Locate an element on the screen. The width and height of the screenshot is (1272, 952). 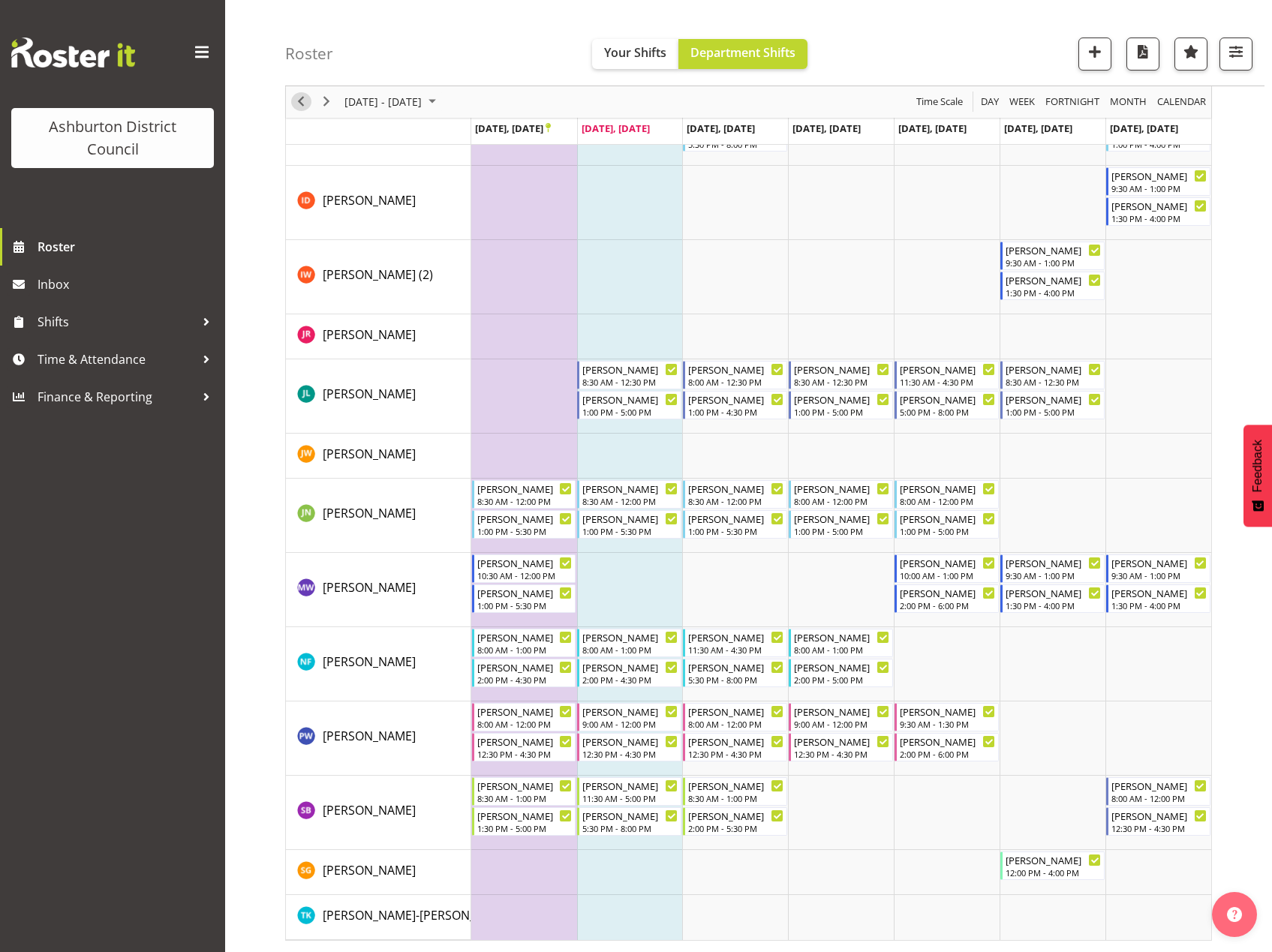
span: Day is located at coordinates (990, 102).